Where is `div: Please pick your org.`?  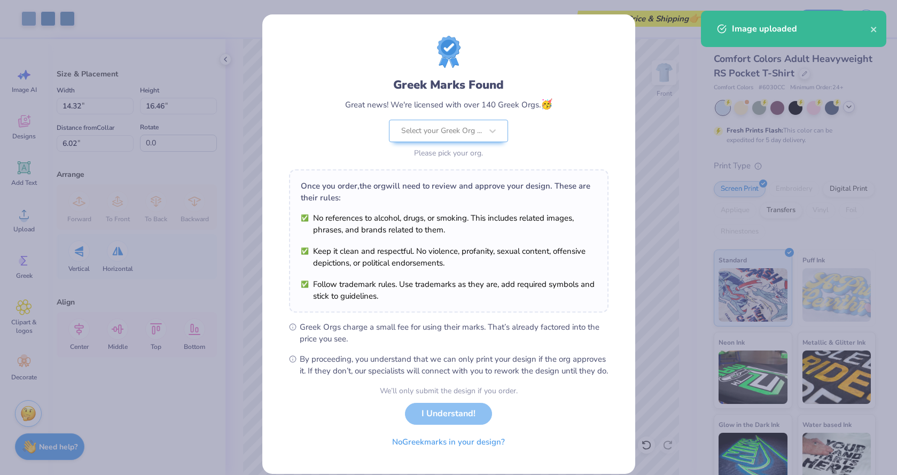
div: Please pick your org. is located at coordinates (448, 153).